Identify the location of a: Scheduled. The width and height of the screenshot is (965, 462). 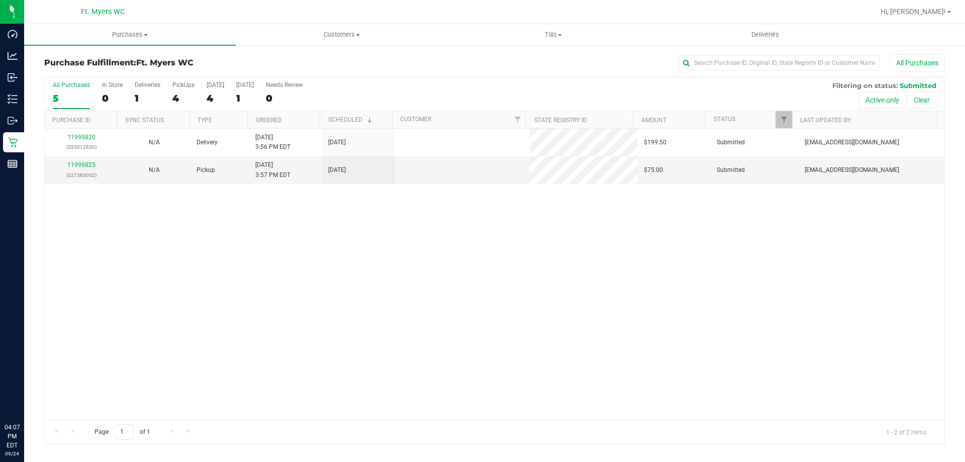
(351, 120).